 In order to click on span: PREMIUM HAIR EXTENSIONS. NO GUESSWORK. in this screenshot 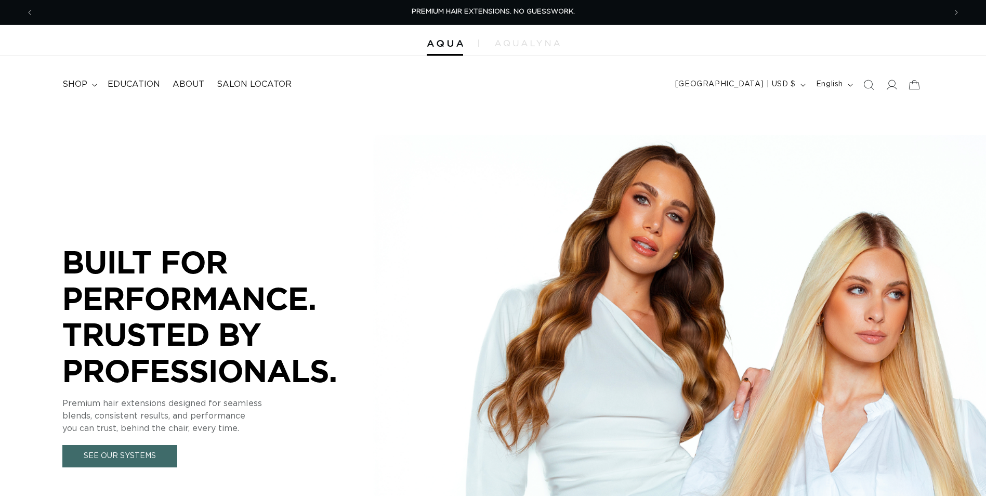, I will do `click(493, 11)`.